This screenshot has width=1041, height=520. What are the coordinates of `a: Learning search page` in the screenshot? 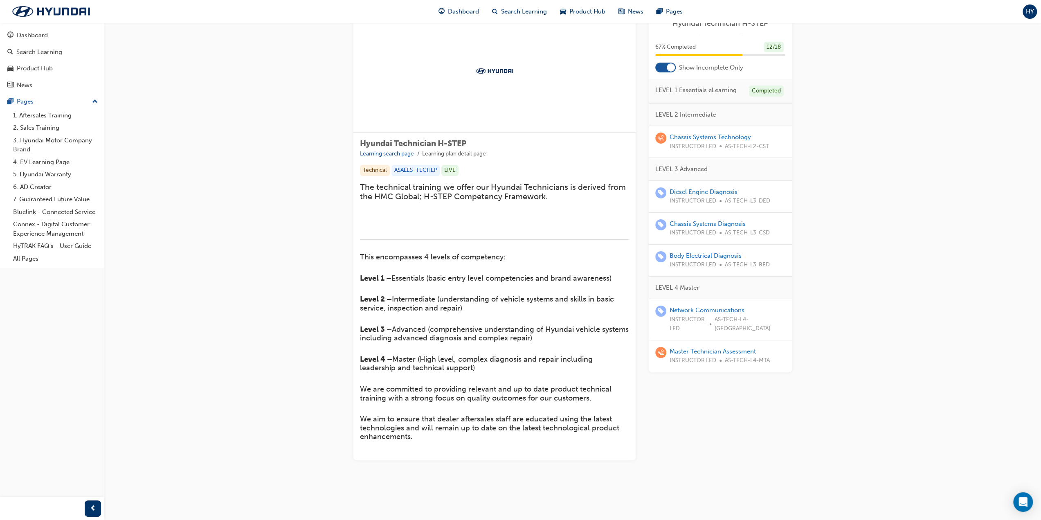 It's located at (387, 153).